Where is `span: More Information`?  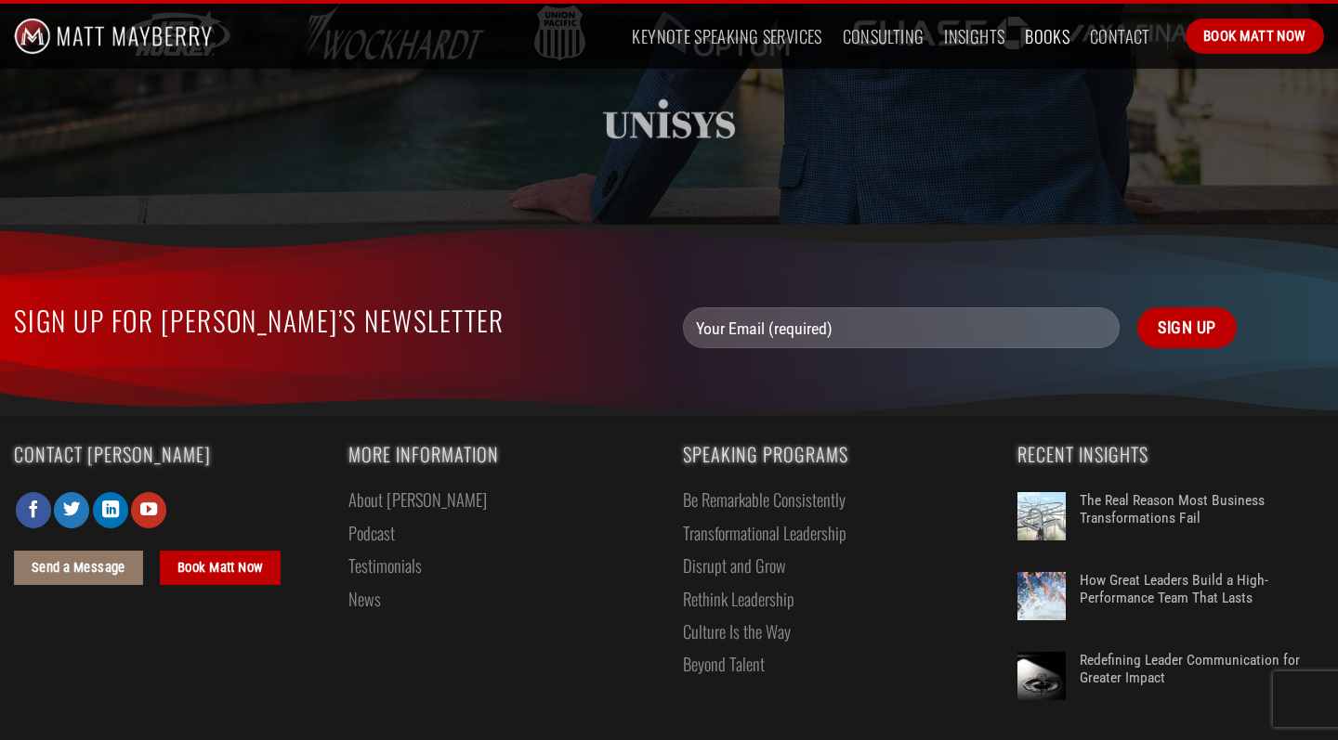 span: More Information is located at coordinates (502, 454).